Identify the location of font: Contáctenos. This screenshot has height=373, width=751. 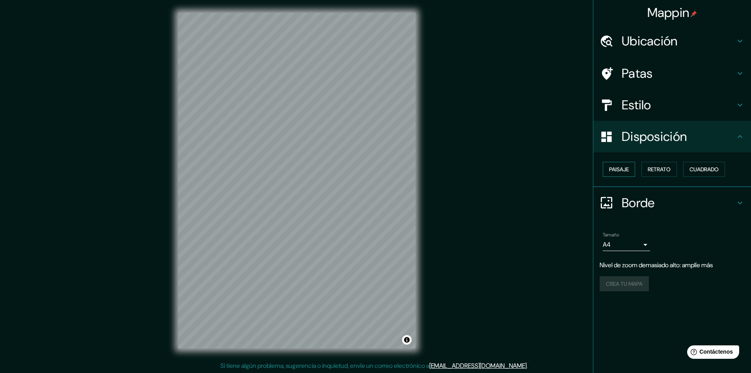
(35, 9).